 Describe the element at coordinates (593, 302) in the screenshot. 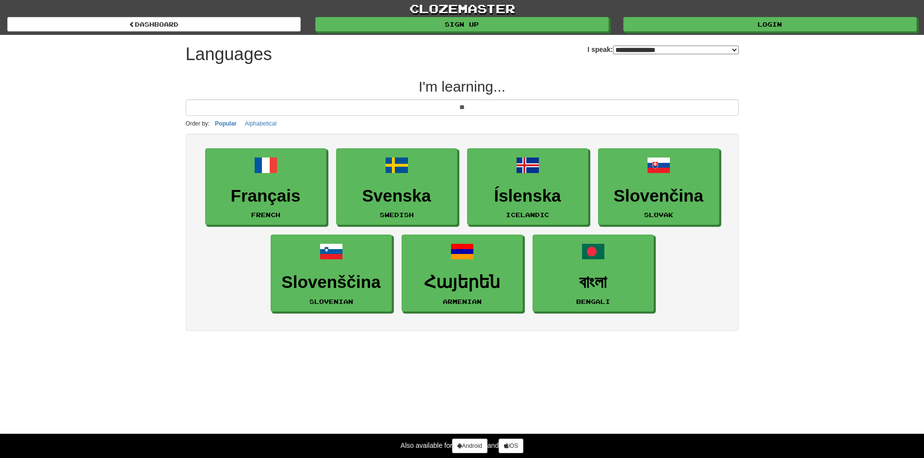

I see `small: Bengali` at that location.